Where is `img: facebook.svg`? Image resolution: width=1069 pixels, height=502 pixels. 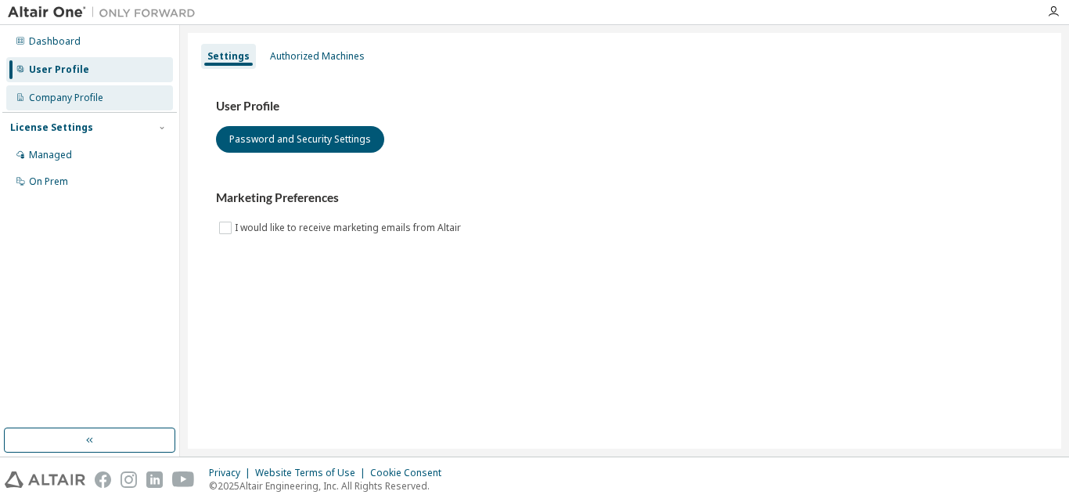 img: facebook.svg is located at coordinates (103, 479).